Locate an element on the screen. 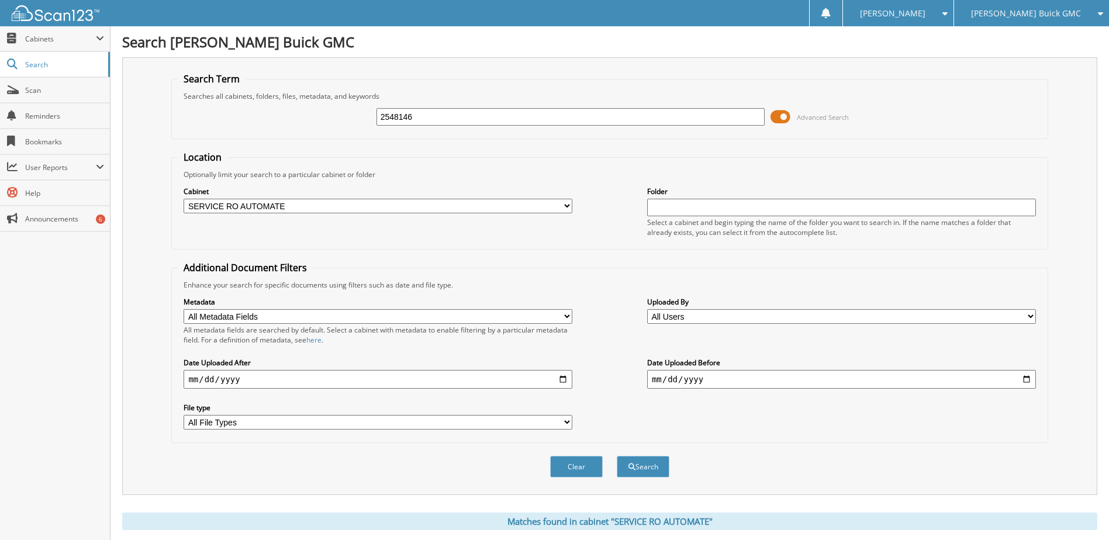  input: start is located at coordinates (378, 379).